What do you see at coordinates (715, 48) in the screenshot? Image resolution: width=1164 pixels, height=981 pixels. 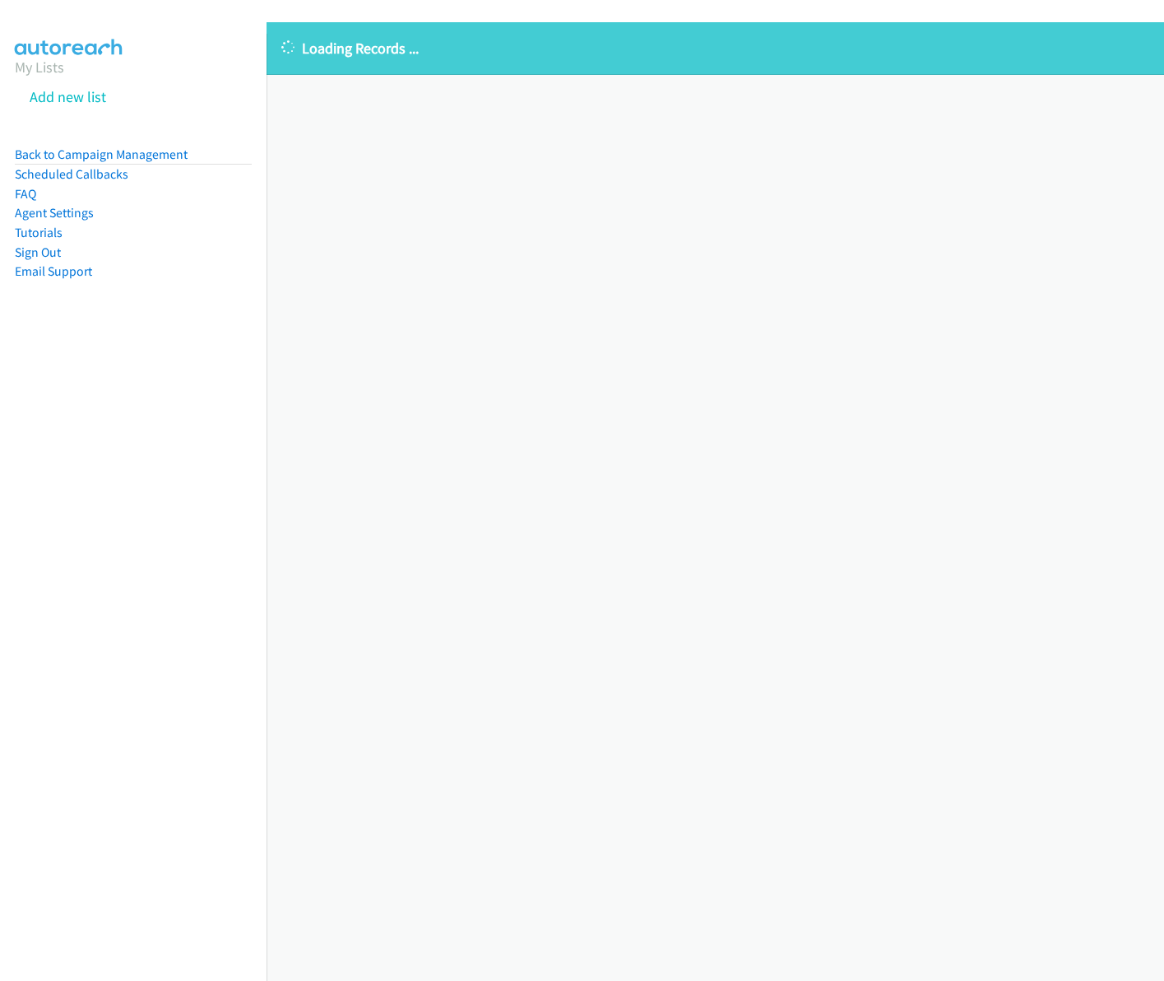 I see `p: Loading Records ...` at bounding box center [715, 48].